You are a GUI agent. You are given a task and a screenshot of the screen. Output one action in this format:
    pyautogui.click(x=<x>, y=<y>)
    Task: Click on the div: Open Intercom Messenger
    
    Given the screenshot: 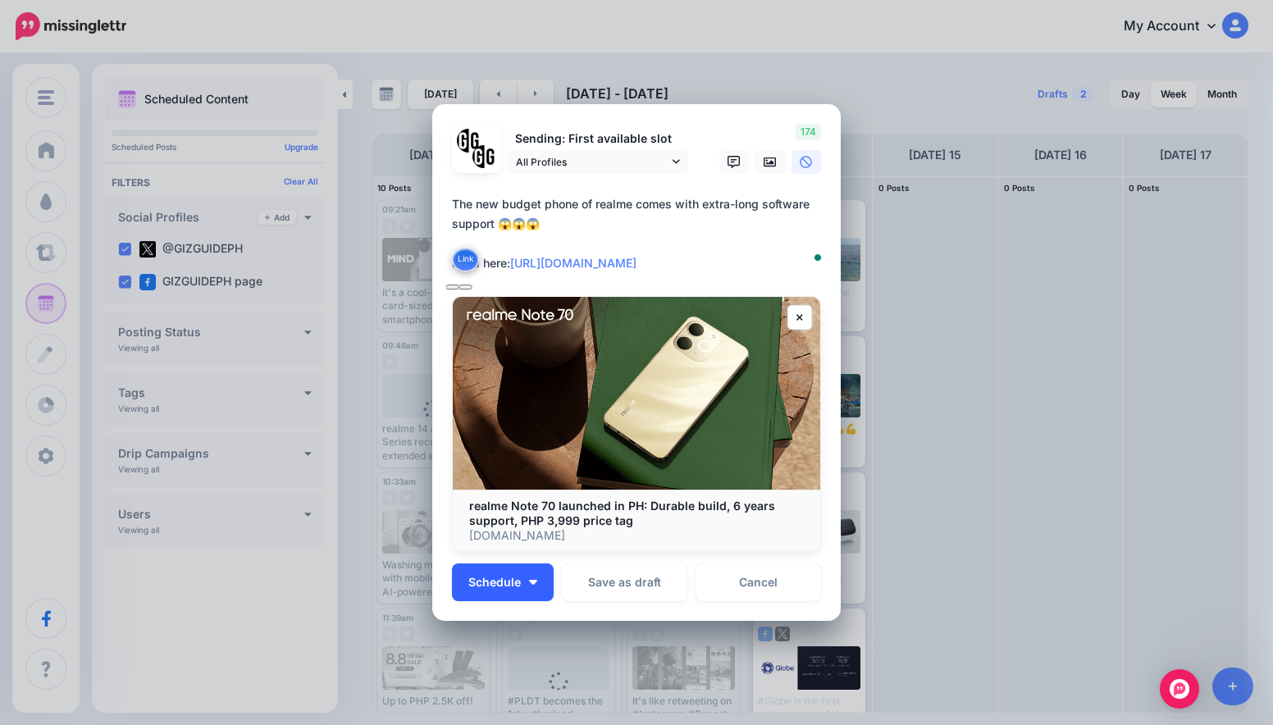 What is the action you would take?
    pyautogui.click(x=1179, y=689)
    